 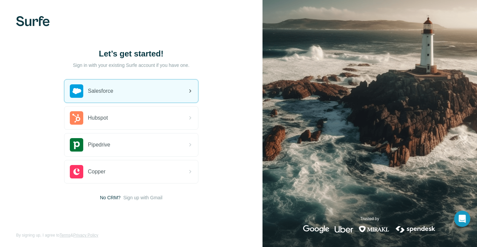 I want to click on div: Open Intercom Messenger, so click(x=462, y=219).